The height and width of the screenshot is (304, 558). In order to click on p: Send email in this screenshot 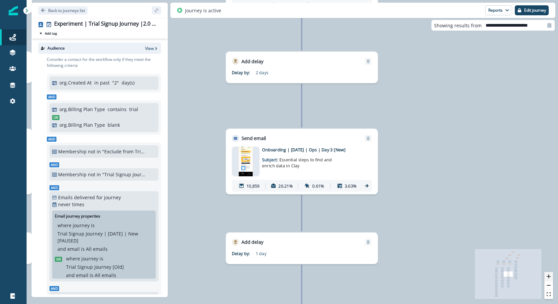, I will do `click(254, 138)`.